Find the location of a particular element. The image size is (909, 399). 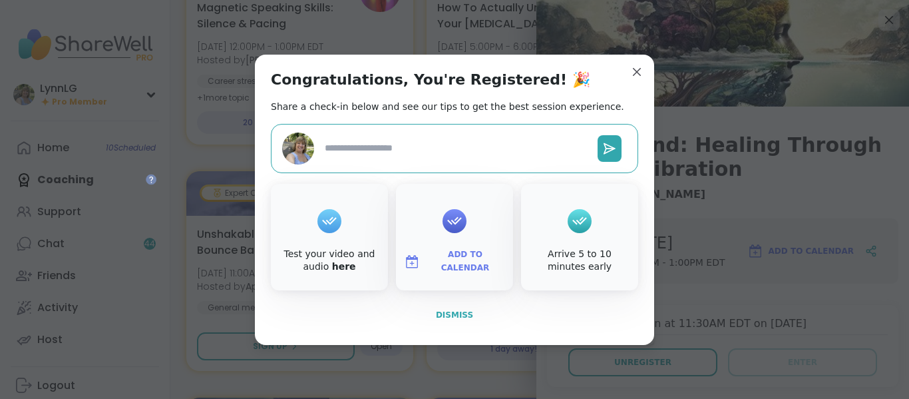

div: Arrive 5 to 10 minutes early is located at coordinates (579, 260).